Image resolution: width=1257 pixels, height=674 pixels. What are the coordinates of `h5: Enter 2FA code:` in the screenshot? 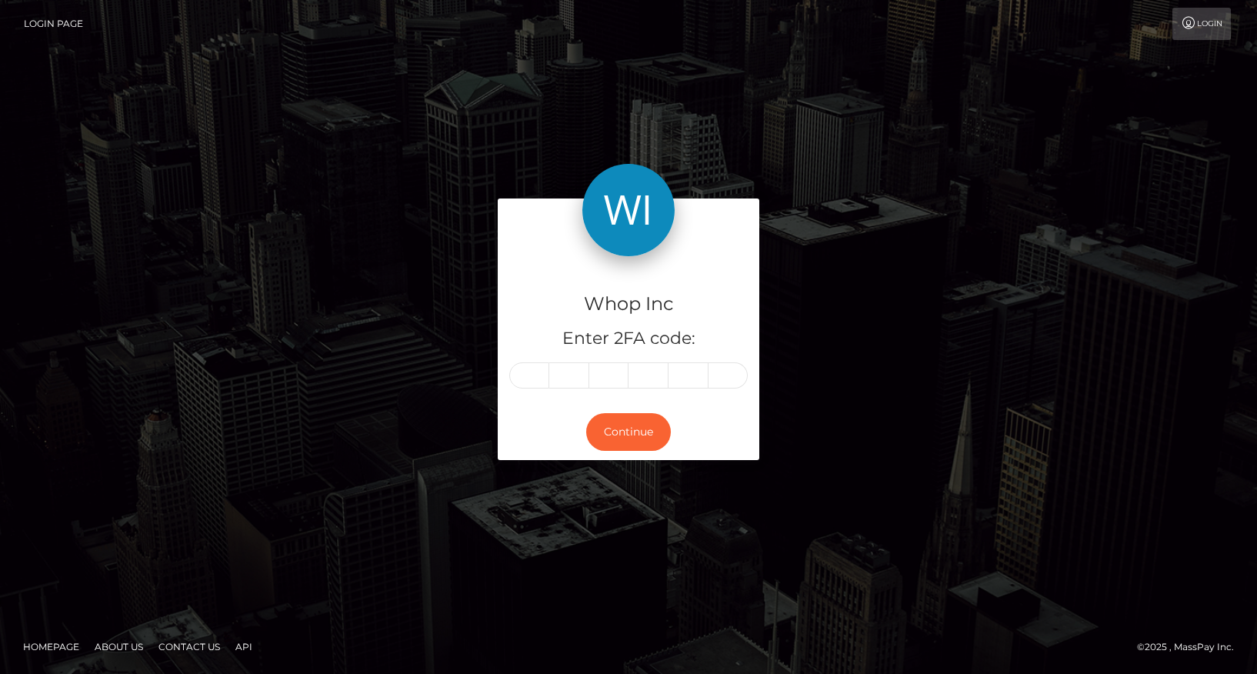 It's located at (628, 338).